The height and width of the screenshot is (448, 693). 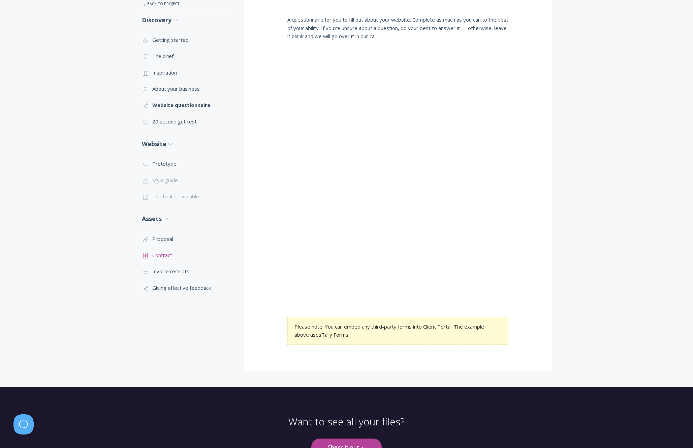 What do you see at coordinates (186, 56) in the screenshot?
I see `a: The brief` at bounding box center [186, 56].